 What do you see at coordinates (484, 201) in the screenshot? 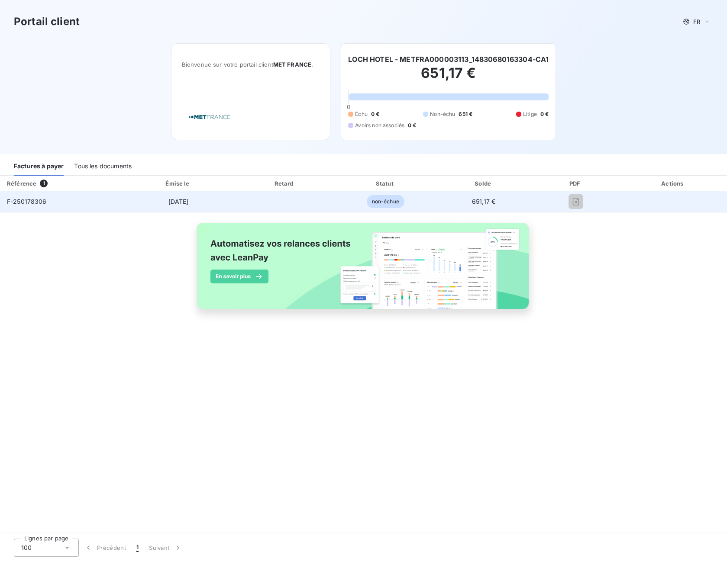
I see `span: 651,17 €` at bounding box center [484, 201].